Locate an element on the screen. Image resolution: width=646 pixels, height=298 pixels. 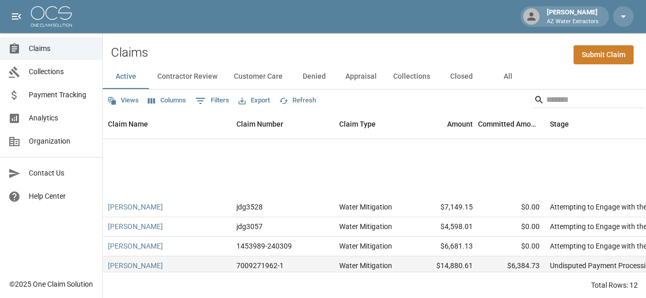
button: Contractor Review is located at coordinates (187, 77).